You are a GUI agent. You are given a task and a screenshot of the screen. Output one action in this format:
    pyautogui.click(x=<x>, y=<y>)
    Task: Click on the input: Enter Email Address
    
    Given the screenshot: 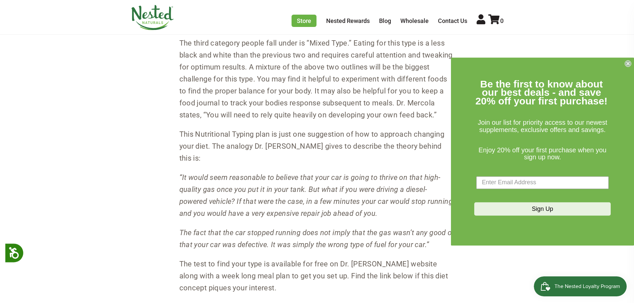 What is the action you would take?
    pyautogui.click(x=543, y=183)
    